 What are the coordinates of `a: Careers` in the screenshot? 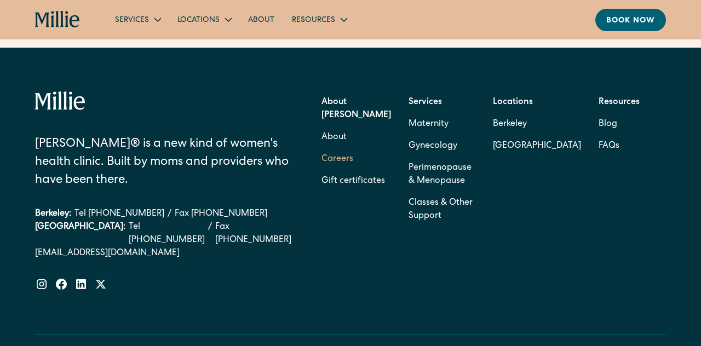 It's located at (337, 159).